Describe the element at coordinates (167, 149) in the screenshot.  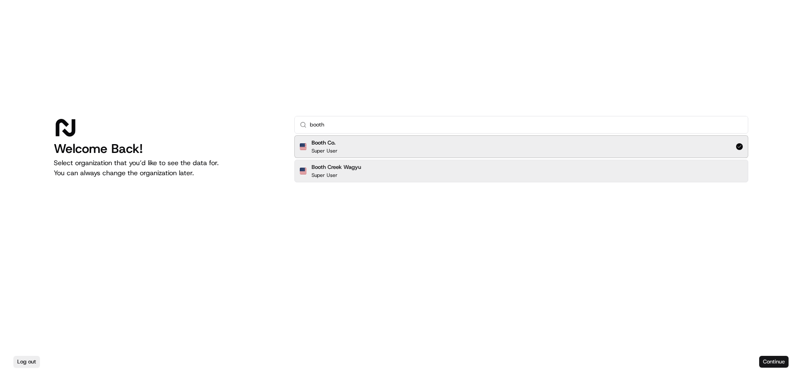
I see `h1: Welcome Back!` at that location.